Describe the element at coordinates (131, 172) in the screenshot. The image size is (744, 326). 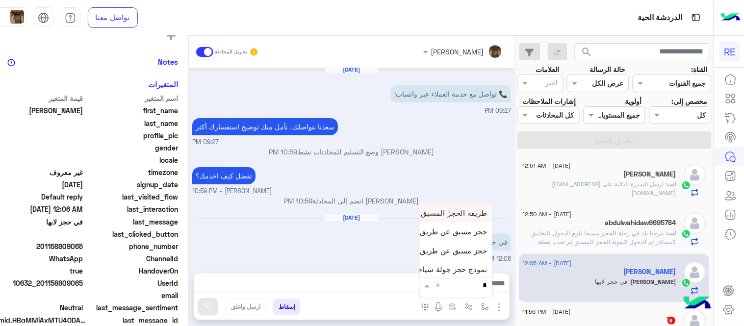
I see `span: timezone` at that location.